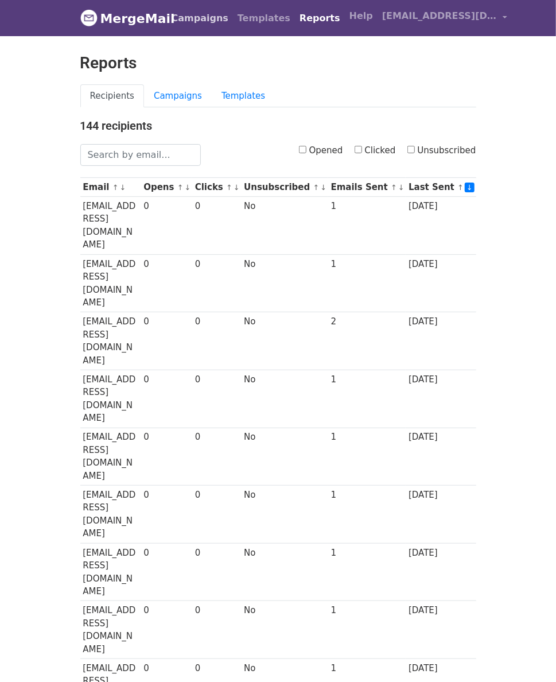 The image size is (556, 682). I want to click on a: MergeMail, so click(119, 18).